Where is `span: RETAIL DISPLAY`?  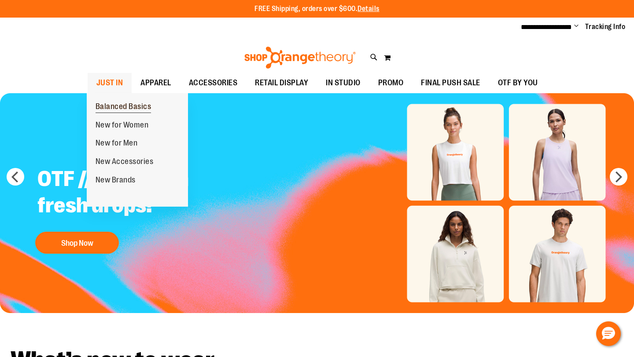
span: RETAIL DISPLAY is located at coordinates (281, 83).